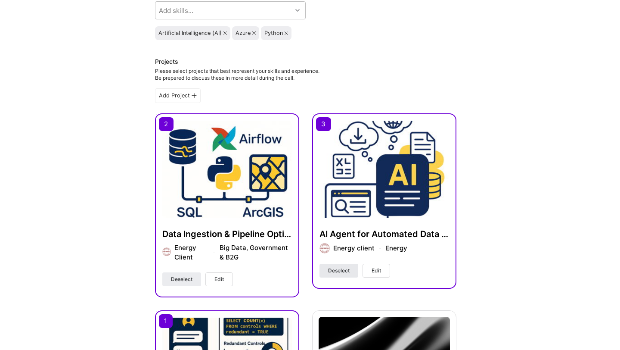 This screenshot has height=350, width=620. What do you see at coordinates (194, 96) in the screenshot?
I see `i: icon PlusBlackFlat` at bounding box center [194, 96].